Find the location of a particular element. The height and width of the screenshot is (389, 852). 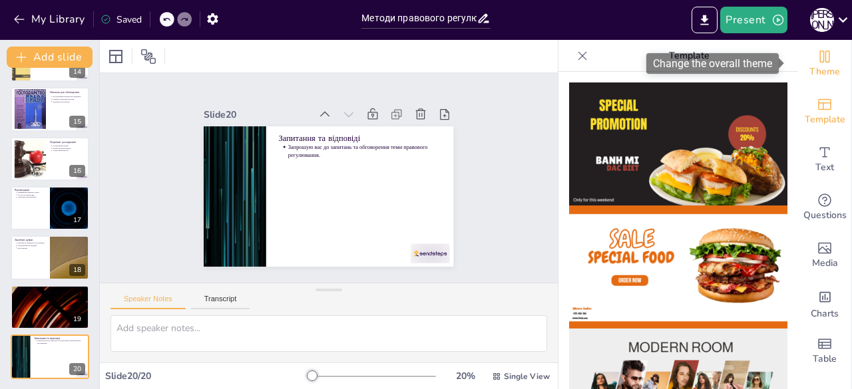

p: Питання для обговорення is located at coordinates (67, 93).